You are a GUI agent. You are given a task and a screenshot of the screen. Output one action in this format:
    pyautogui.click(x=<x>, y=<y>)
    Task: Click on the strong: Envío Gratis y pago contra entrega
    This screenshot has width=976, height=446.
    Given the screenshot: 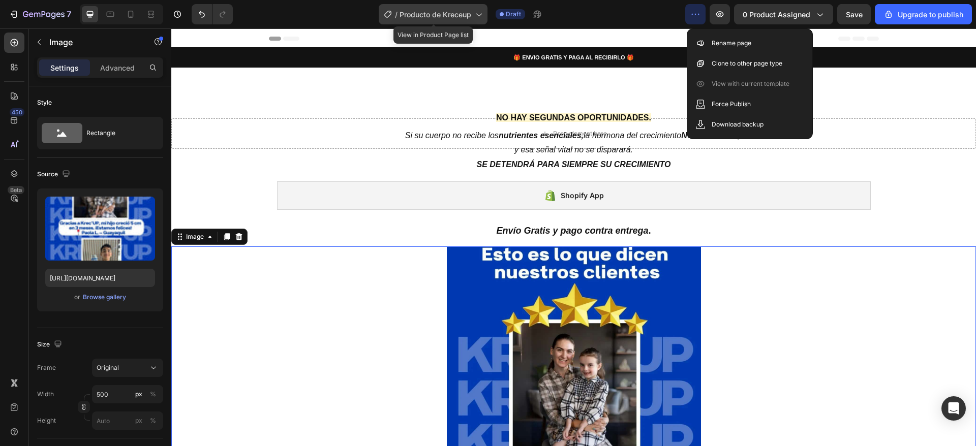 What is the action you would take?
    pyautogui.click(x=400, y=202)
    